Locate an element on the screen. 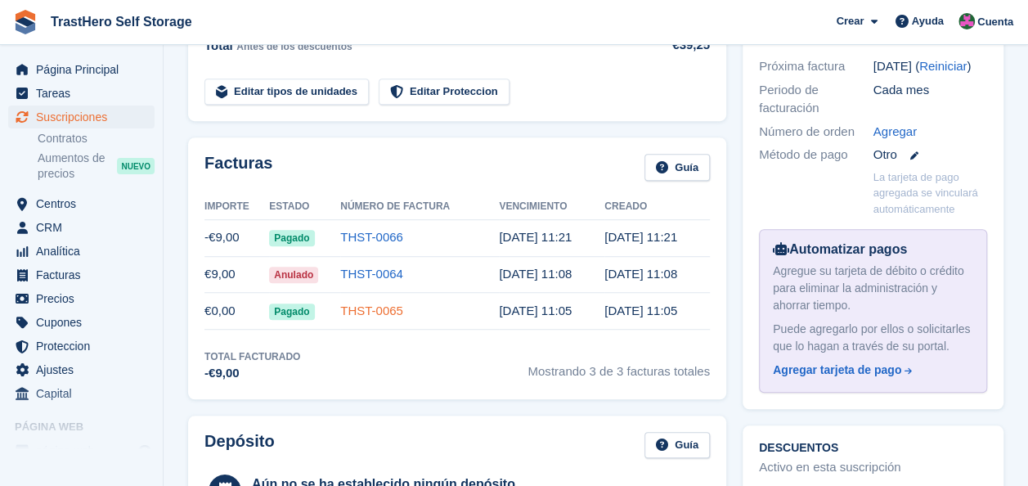  div: Método de pago is located at coordinates (816, 155).